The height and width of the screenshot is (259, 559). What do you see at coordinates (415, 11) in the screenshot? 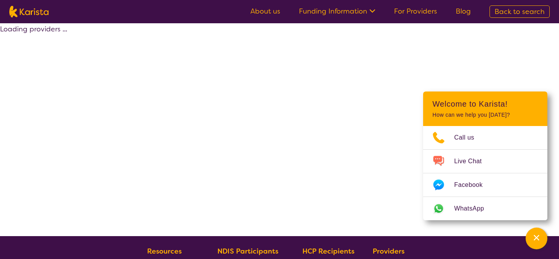
I see `a: For Providers` at bounding box center [415, 11].